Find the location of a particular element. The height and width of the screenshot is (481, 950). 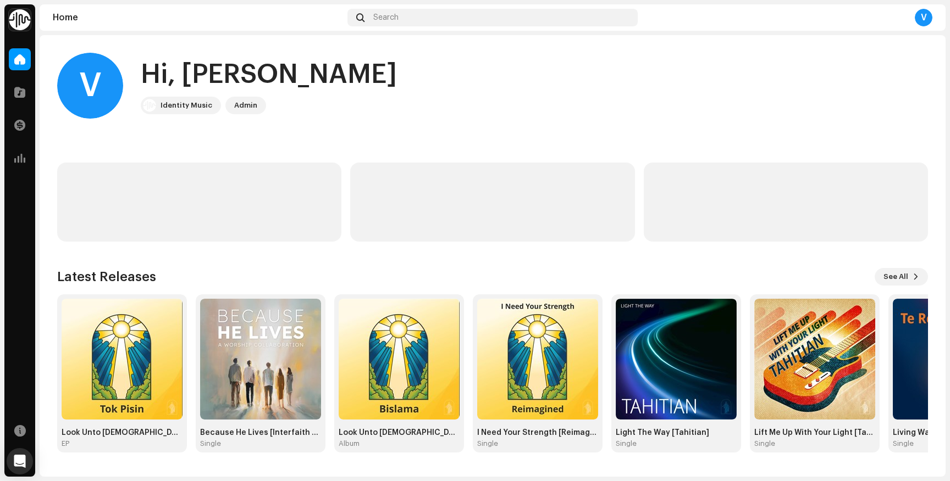

img: 2b58d261-eff9-4cd9-b35e-c645015827f2 is located at coordinates (676, 359).